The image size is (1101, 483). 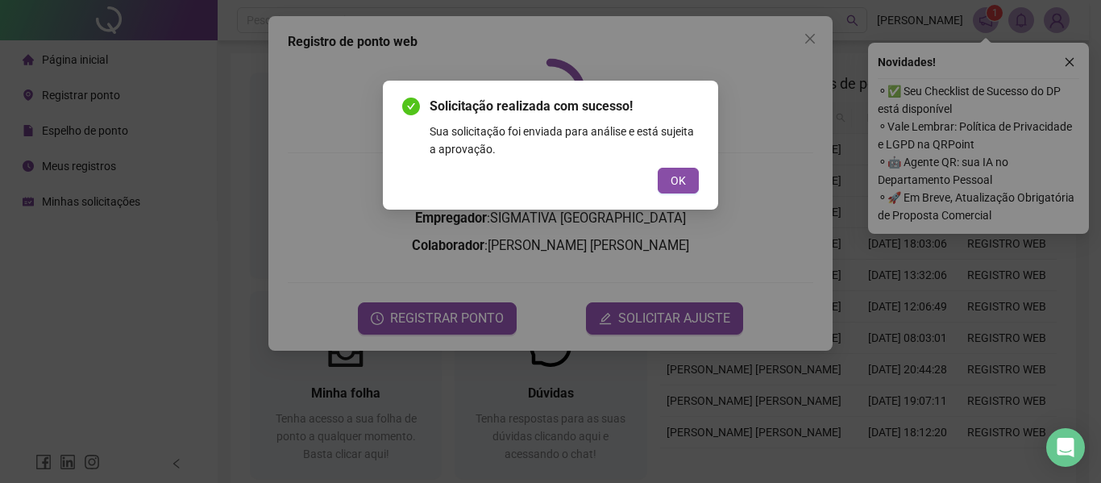 What do you see at coordinates (411, 106) in the screenshot?
I see `span: check-circle` at bounding box center [411, 106].